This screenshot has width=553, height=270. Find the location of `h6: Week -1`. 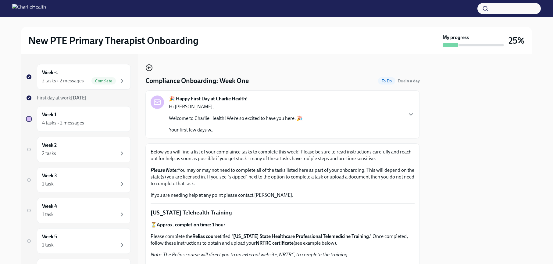

h6: Week -1 is located at coordinates (50, 73).